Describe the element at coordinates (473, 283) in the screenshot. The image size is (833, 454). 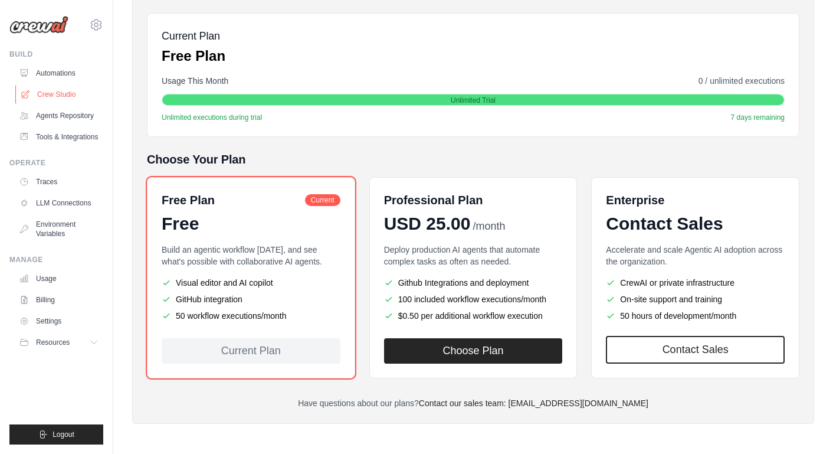
I see `li: Github Integrations and deployment` at that location.